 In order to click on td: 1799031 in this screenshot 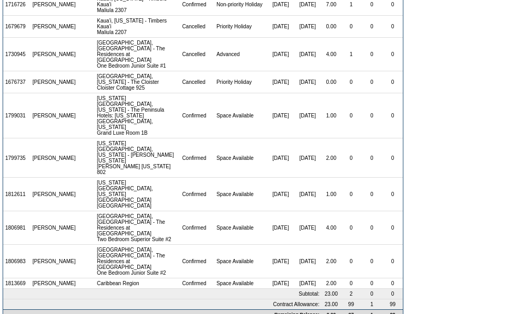, I will do `click(17, 116)`.